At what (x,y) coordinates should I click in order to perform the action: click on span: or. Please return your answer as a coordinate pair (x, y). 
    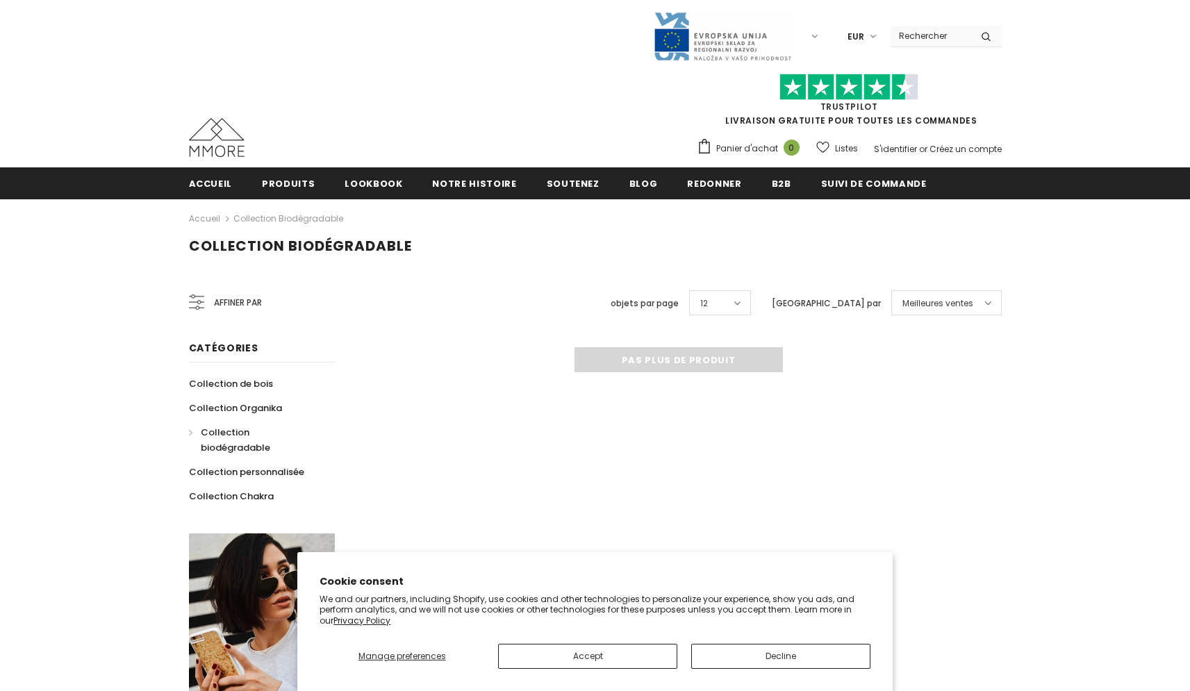
    Looking at the image, I should click on (923, 149).